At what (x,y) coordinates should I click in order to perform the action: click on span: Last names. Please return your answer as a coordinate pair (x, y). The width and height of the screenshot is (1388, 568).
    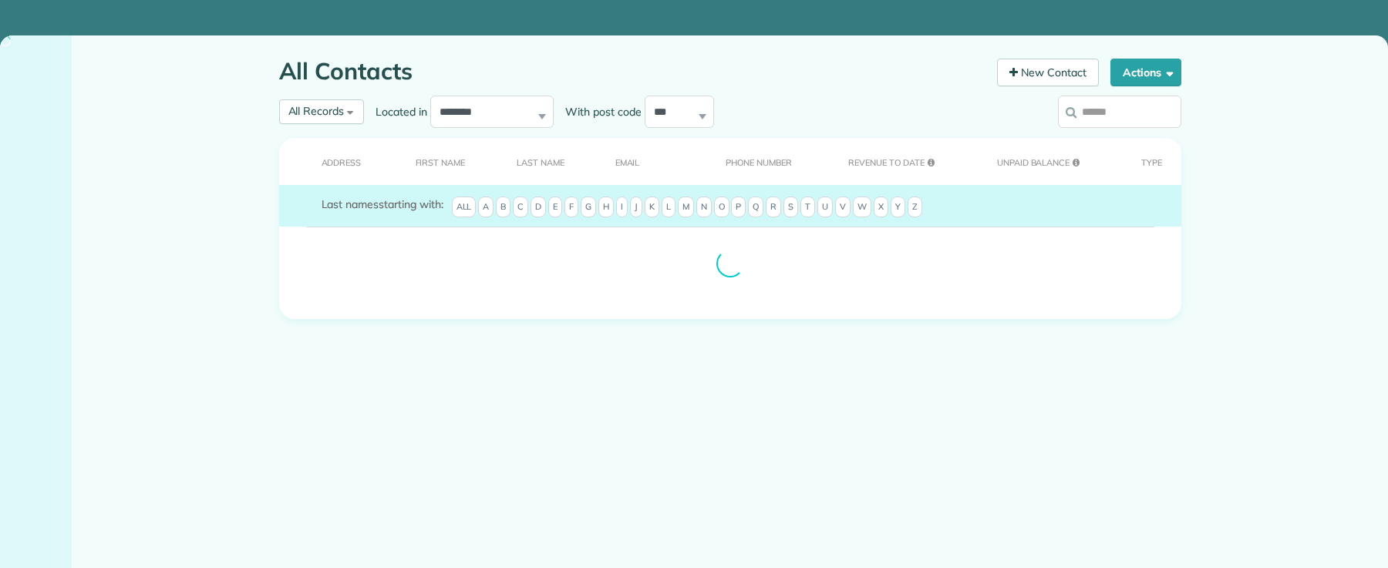
    Looking at the image, I should click on (350, 204).